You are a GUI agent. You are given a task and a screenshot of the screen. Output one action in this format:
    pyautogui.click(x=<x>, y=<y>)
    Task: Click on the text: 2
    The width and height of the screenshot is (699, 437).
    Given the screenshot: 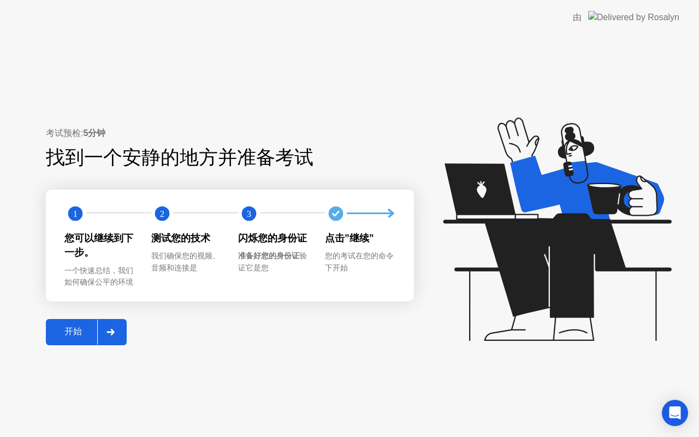 What is the action you would take?
    pyautogui.click(x=162, y=213)
    